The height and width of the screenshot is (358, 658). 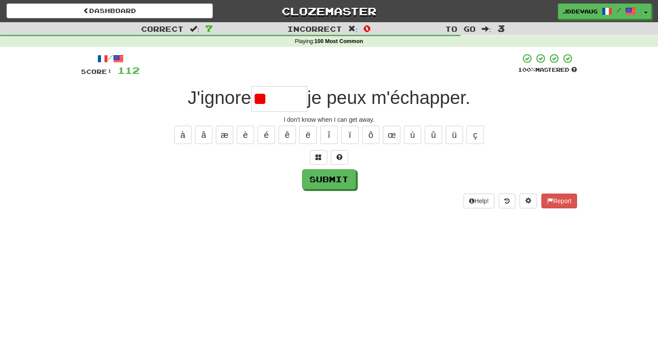 I want to click on div: Mastered, so click(x=548, y=70).